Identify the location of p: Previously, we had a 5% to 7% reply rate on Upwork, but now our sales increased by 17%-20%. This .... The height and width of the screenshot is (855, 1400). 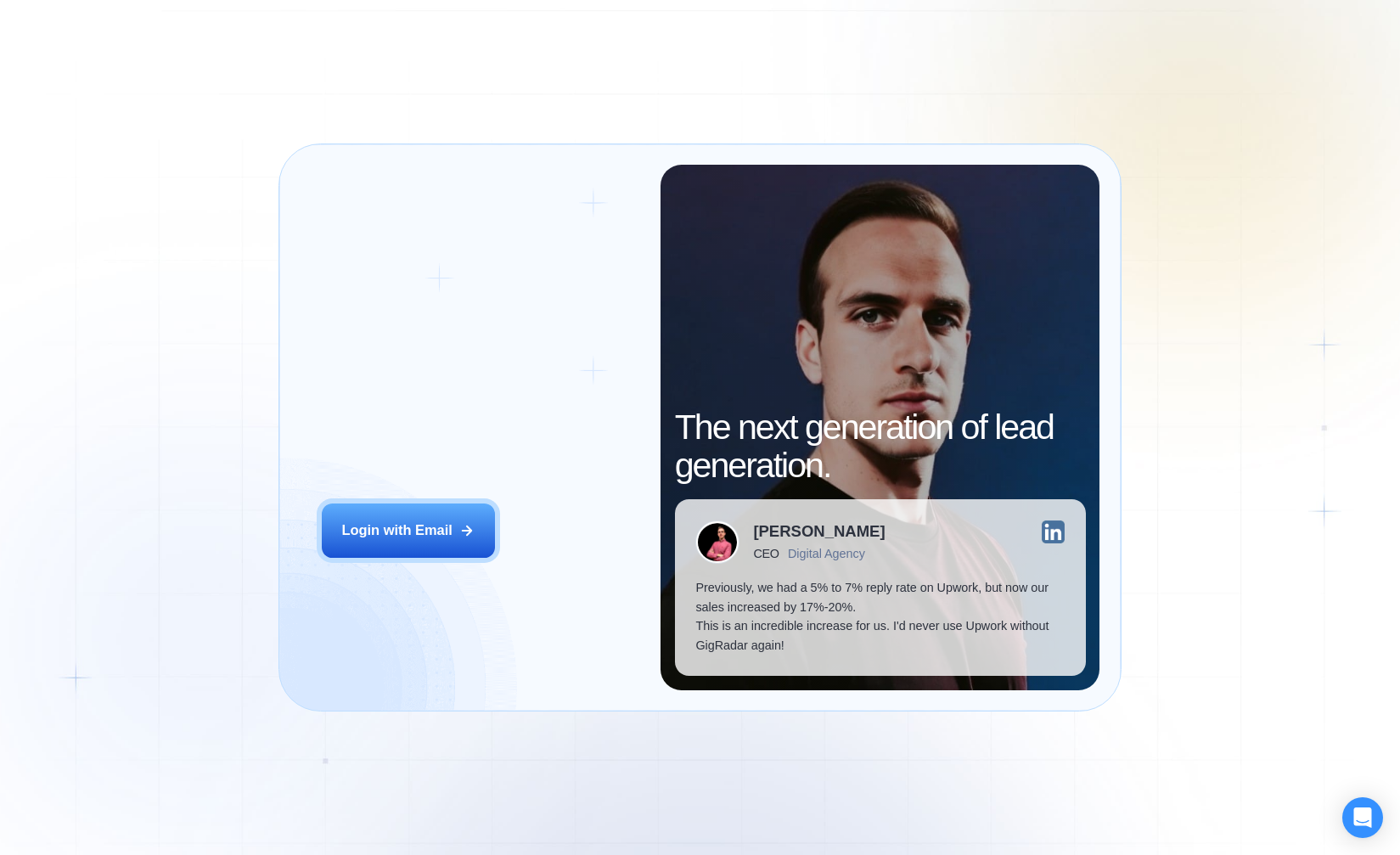
(880, 616).